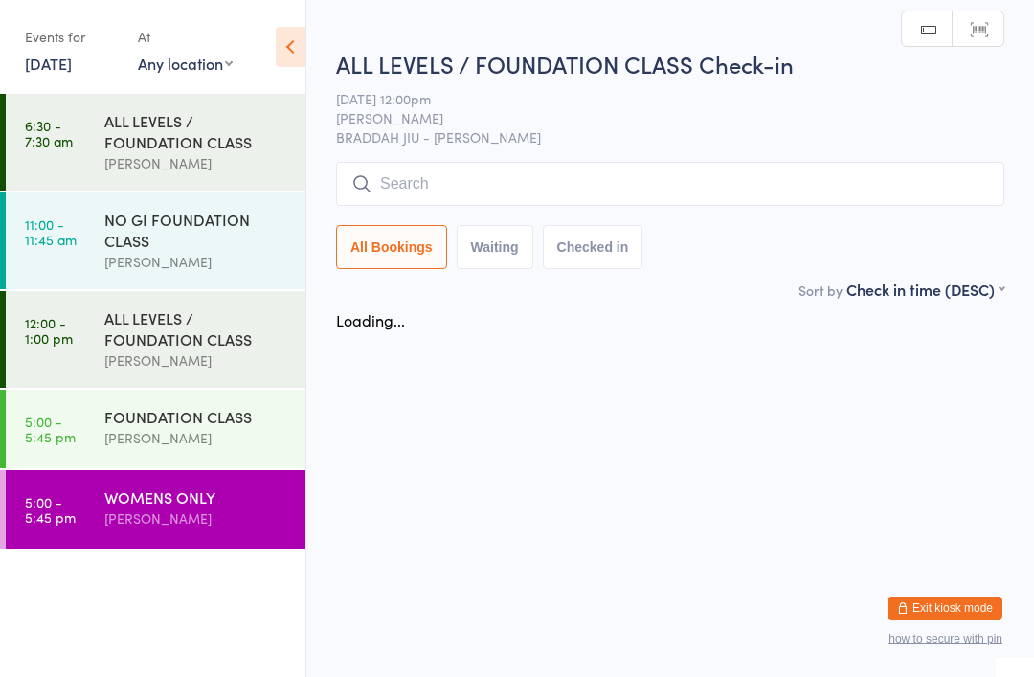 The height and width of the screenshot is (677, 1034). What do you see at coordinates (820, 290) in the screenshot?
I see `label: Sort by` at bounding box center [820, 290].